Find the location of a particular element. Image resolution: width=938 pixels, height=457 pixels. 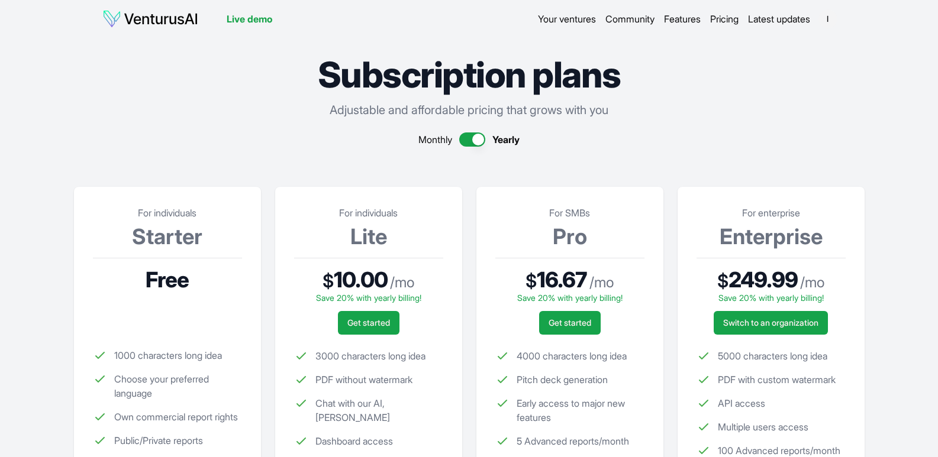

span: 5000 characters long idea is located at coordinates (772, 356).